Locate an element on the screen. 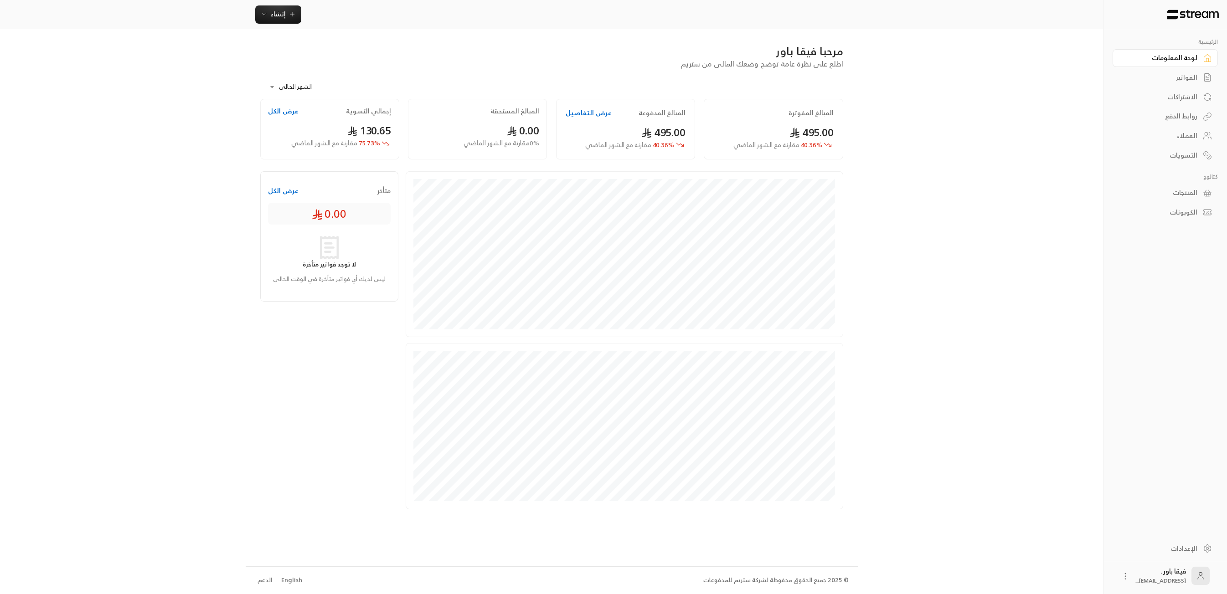 The width and height of the screenshot is (1227, 594). span: متأخر is located at coordinates (384, 191).